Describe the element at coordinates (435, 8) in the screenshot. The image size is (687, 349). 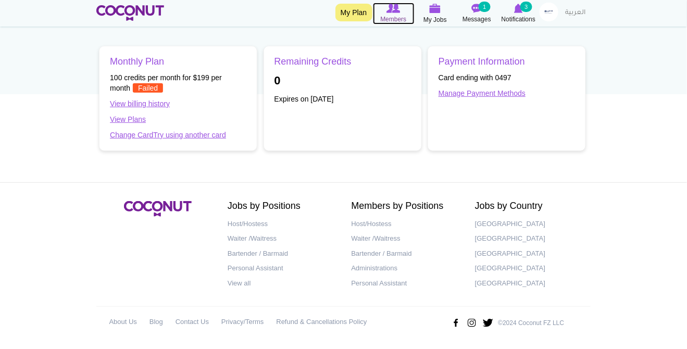
I see `img: My Jobs` at that location.